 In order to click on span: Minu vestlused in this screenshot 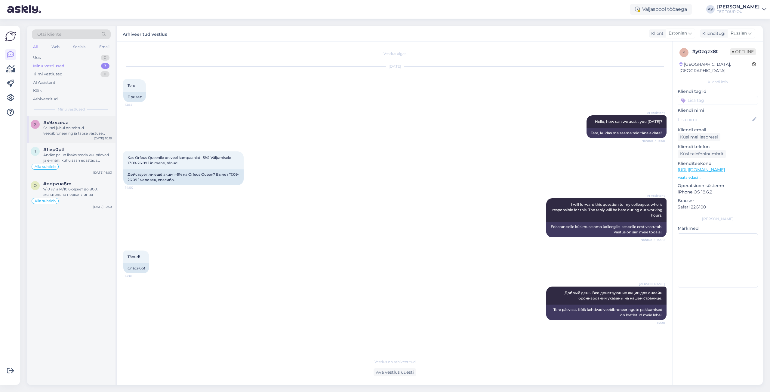, I will do `click(71, 109)`.